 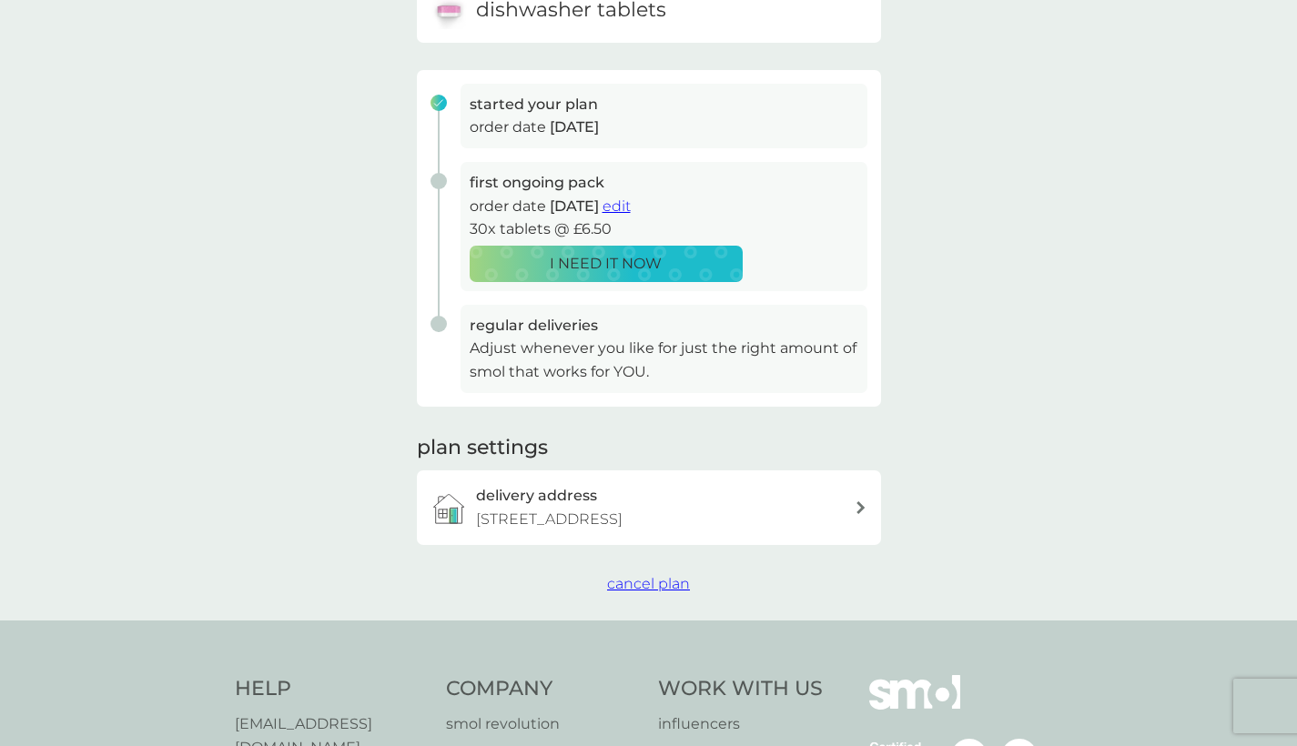 I want to click on button: cancel plan, so click(x=648, y=584).